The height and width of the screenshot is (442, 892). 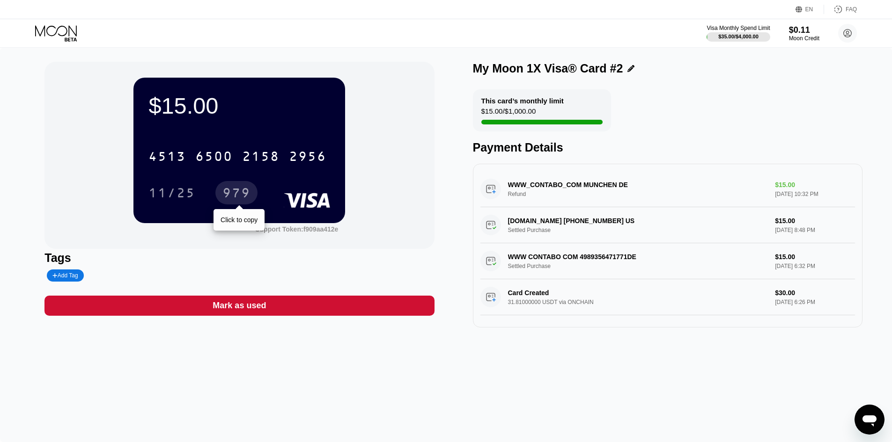 What do you see at coordinates (522, 101) in the screenshot?
I see `div: This card’s monthly limit` at bounding box center [522, 101].